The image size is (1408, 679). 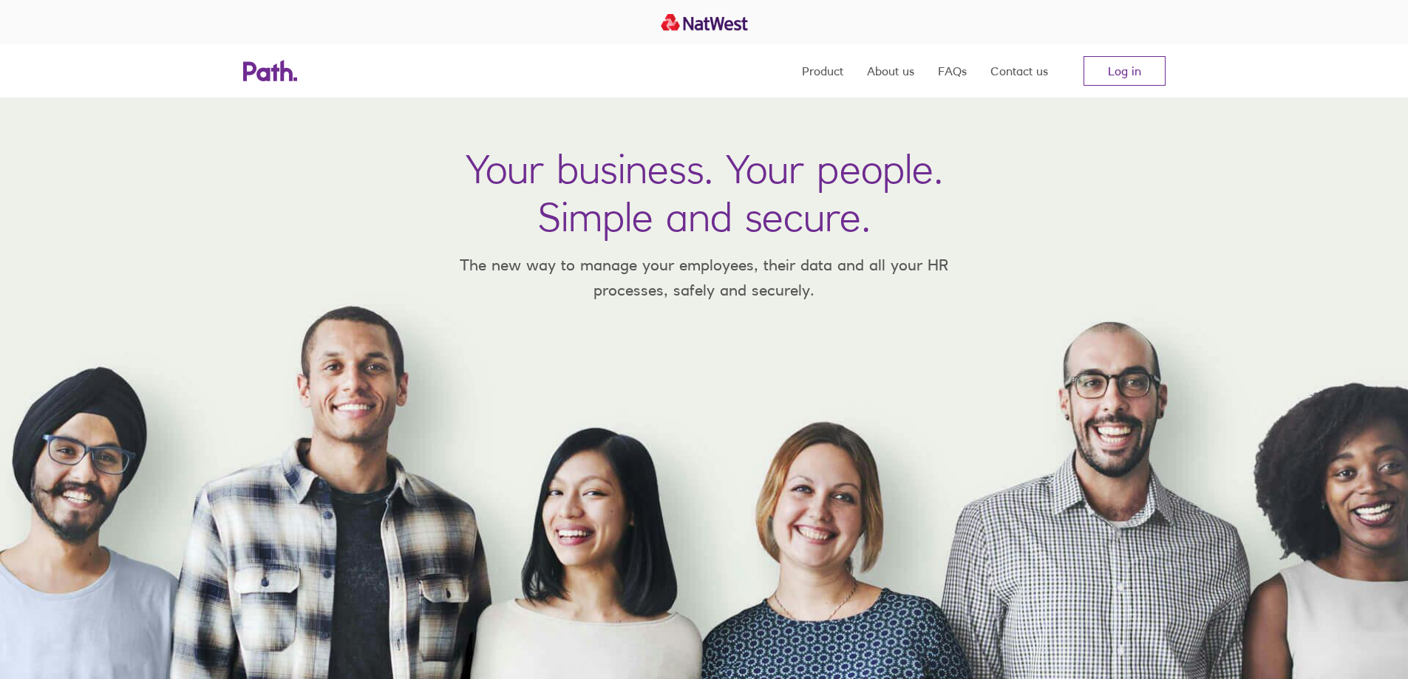 I want to click on a: Log in, so click(x=1124, y=71).